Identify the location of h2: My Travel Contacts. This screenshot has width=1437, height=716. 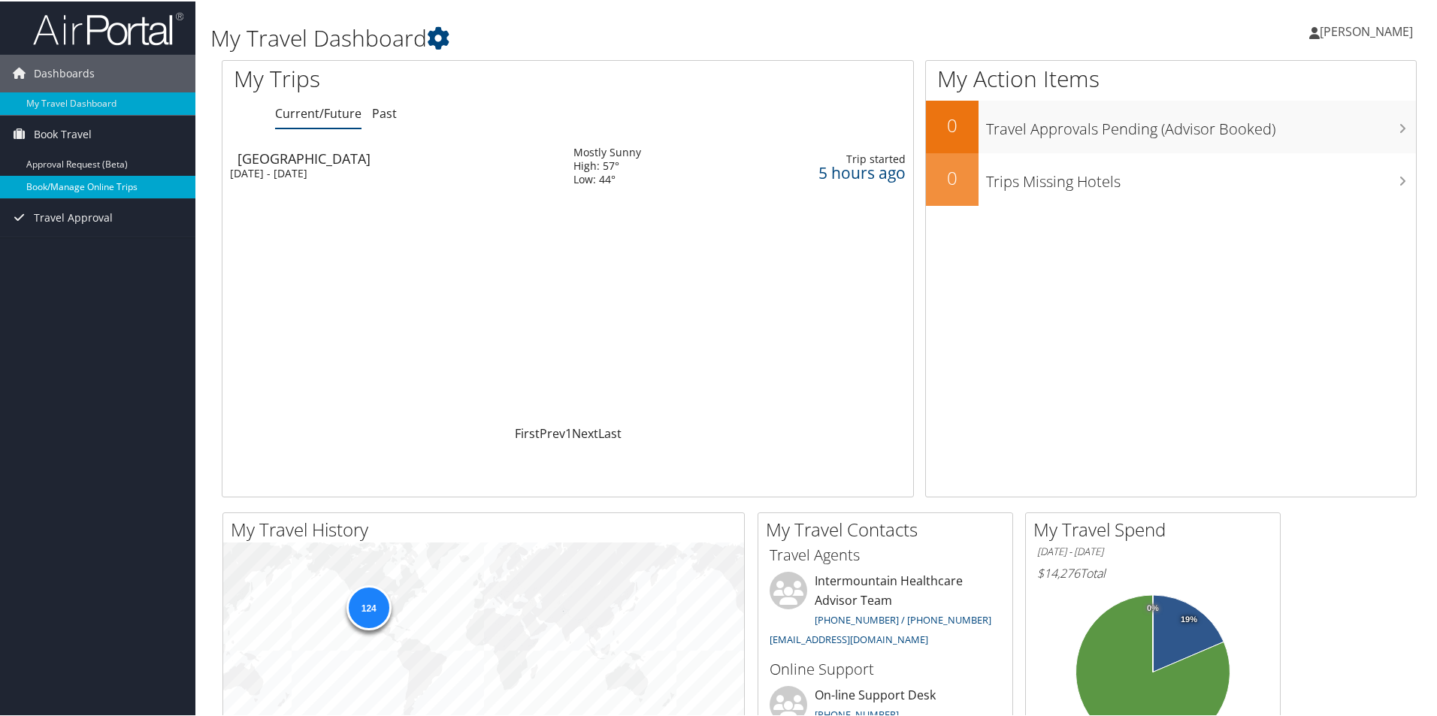
(889, 528).